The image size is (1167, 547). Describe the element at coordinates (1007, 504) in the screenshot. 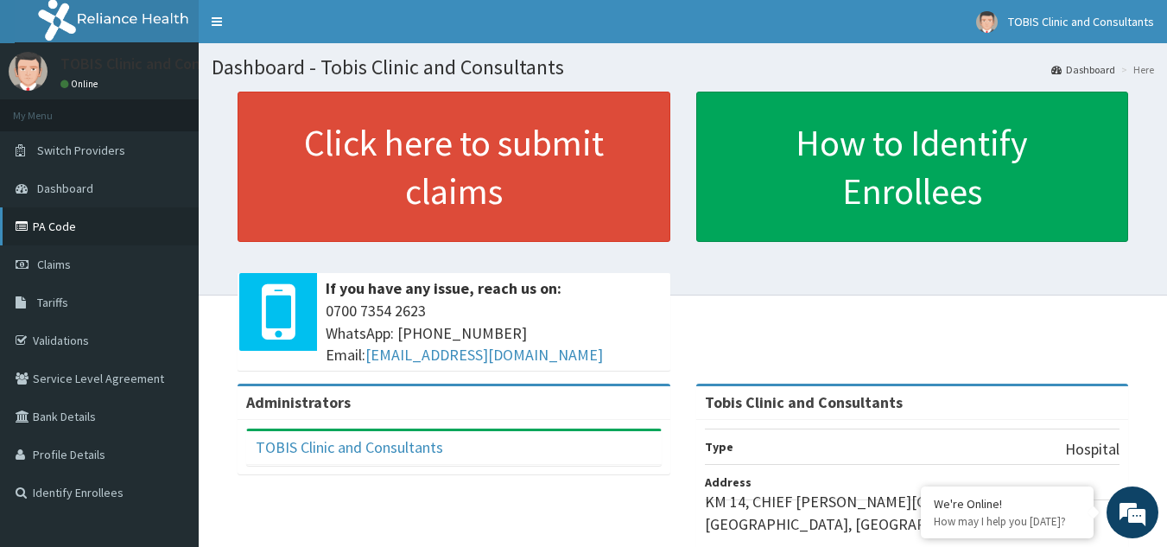

I see `div: We're Online!` at that location.